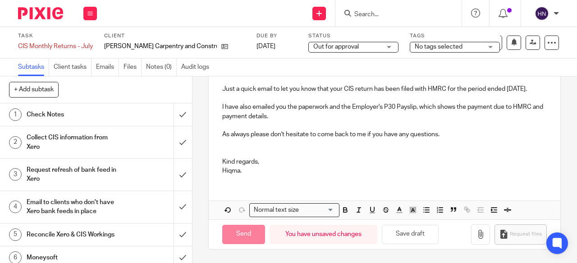 The width and height of the screenshot is (577, 263). What do you see at coordinates (15, 143) in the screenshot?
I see `div: 2` at bounding box center [15, 143].